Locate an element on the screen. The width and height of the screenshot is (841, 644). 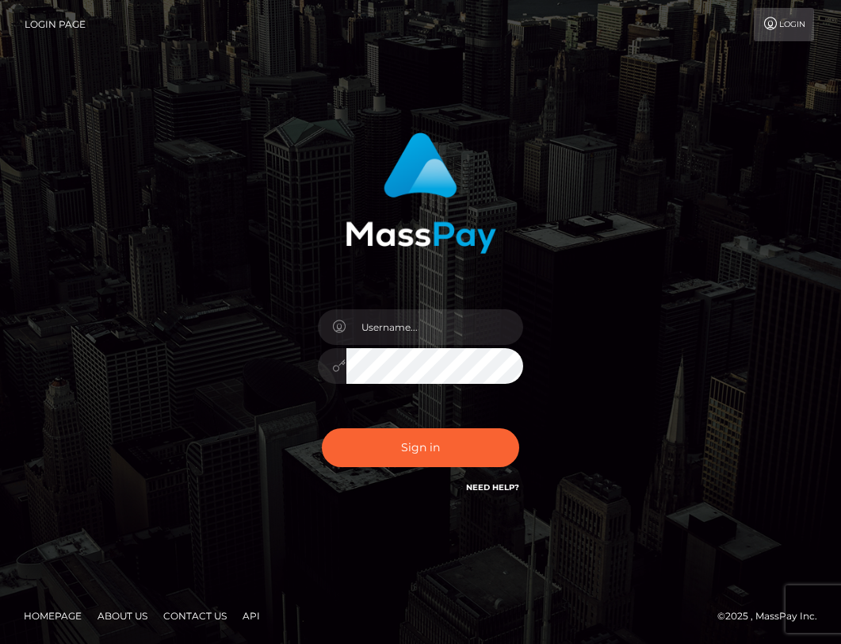
input: Username... is located at coordinates (435, 327).